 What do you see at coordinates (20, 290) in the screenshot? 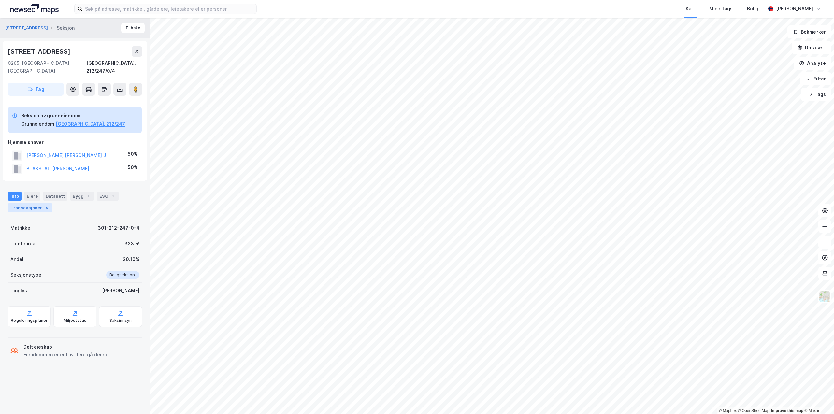
I see `div: Tinglyst` at bounding box center [20, 290].